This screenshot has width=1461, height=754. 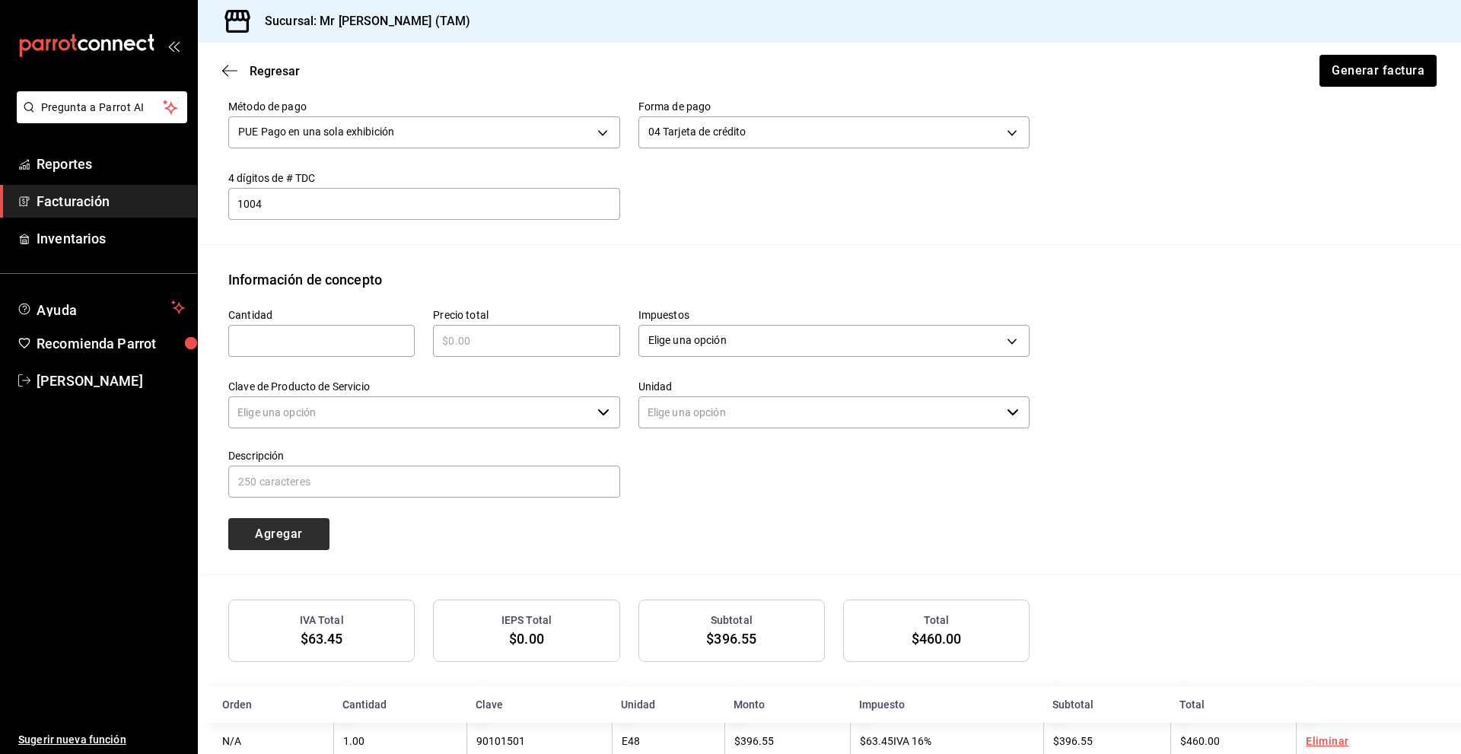 I want to click on span: Ayuda, so click(x=100, y=307).